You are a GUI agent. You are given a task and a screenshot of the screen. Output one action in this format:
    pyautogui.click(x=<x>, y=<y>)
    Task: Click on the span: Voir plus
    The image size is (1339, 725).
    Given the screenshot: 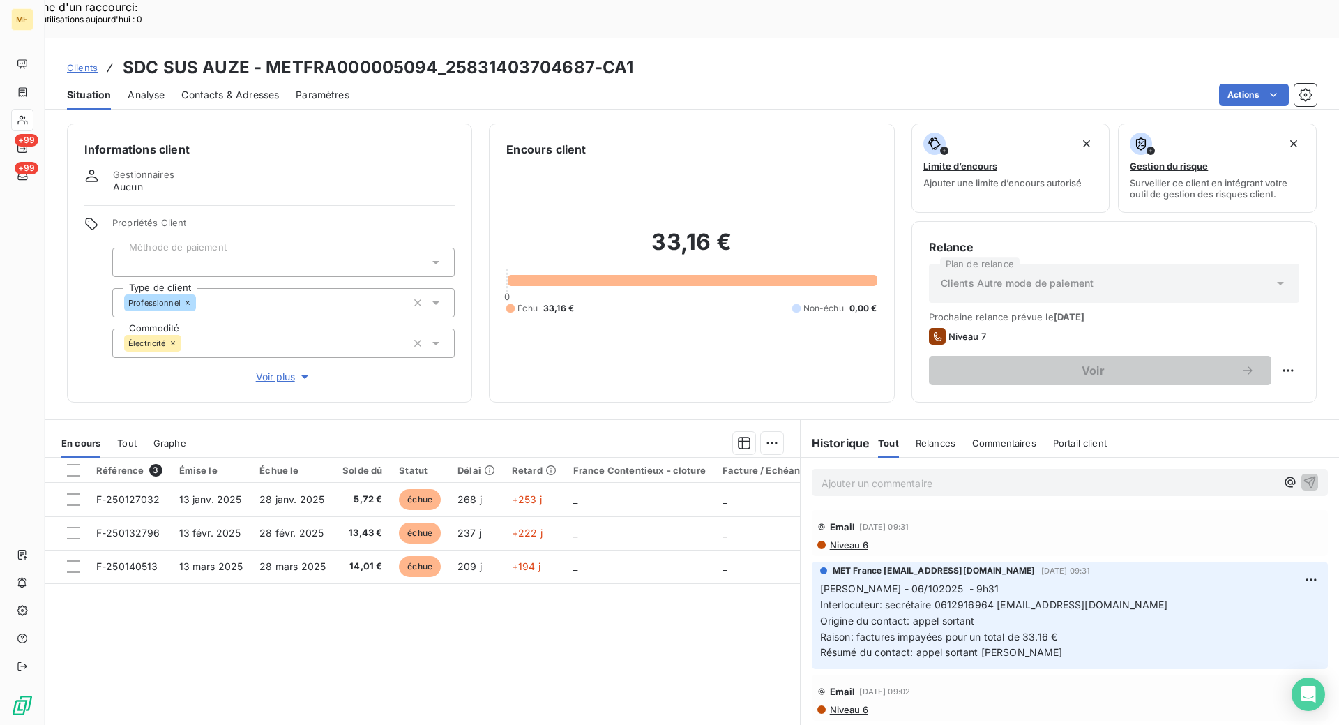 What is the action you would take?
    pyautogui.click(x=284, y=377)
    